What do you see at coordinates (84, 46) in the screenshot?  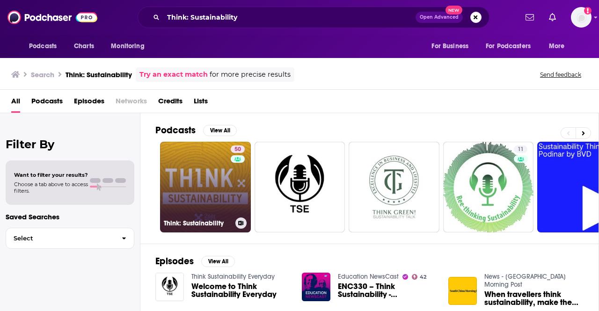 I see `a: Charts` at bounding box center [84, 46].